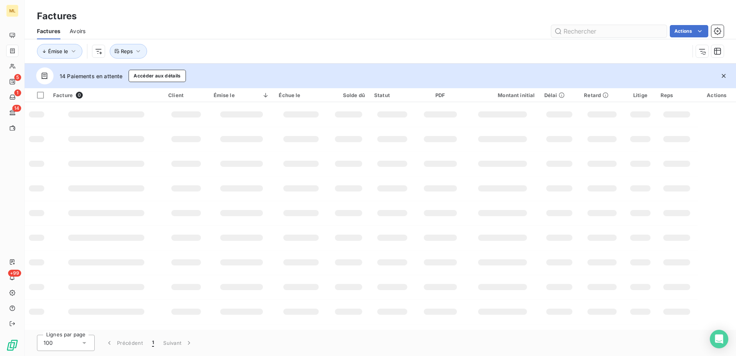  Describe the element at coordinates (12, 82) in the screenshot. I see `a: 5` at that location.